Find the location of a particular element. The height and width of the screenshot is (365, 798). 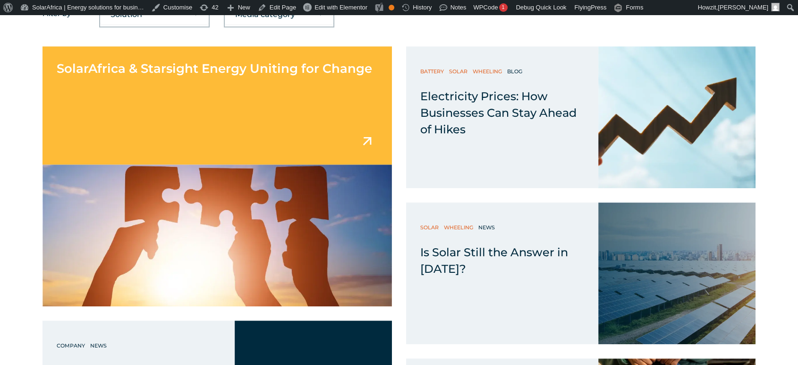

img: arrow icon is located at coordinates (367, 141).